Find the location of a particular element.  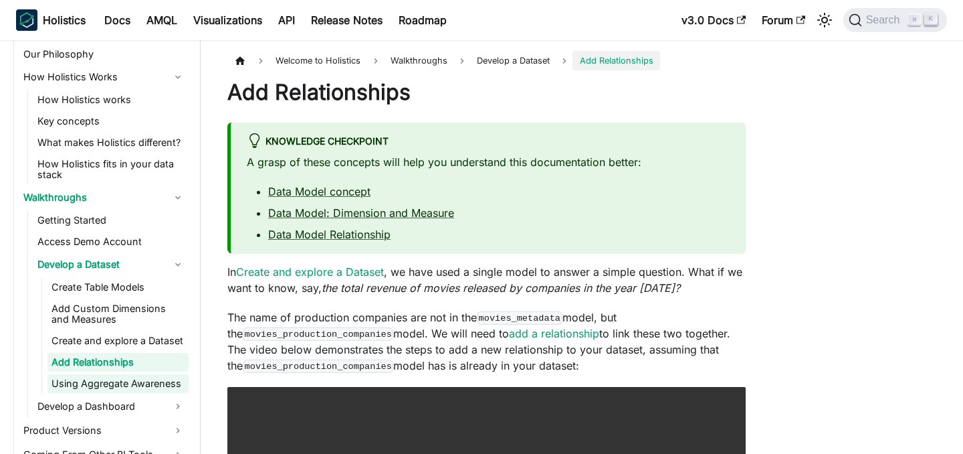

a: Develop a Dataset is located at coordinates (111, 264).